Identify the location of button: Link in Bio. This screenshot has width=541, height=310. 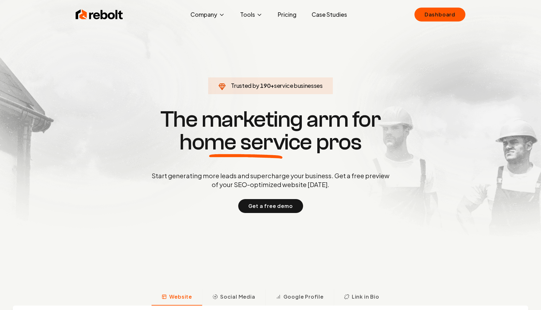
(362, 298).